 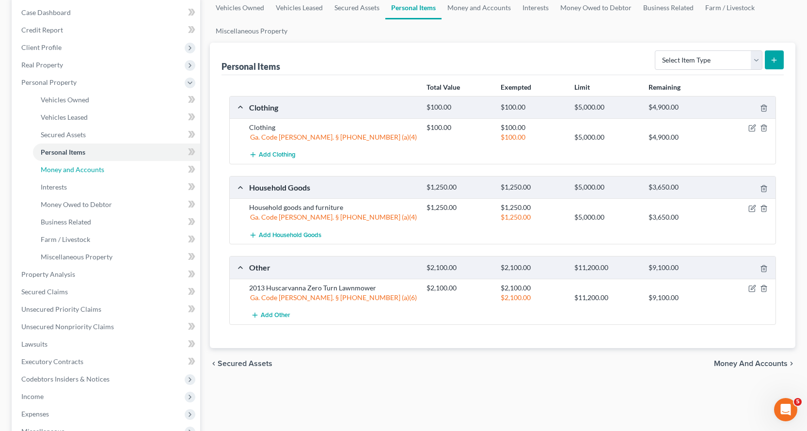 What do you see at coordinates (333, 207) in the screenshot?
I see `div: Household goods and furniture` at bounding box center [333, 207].